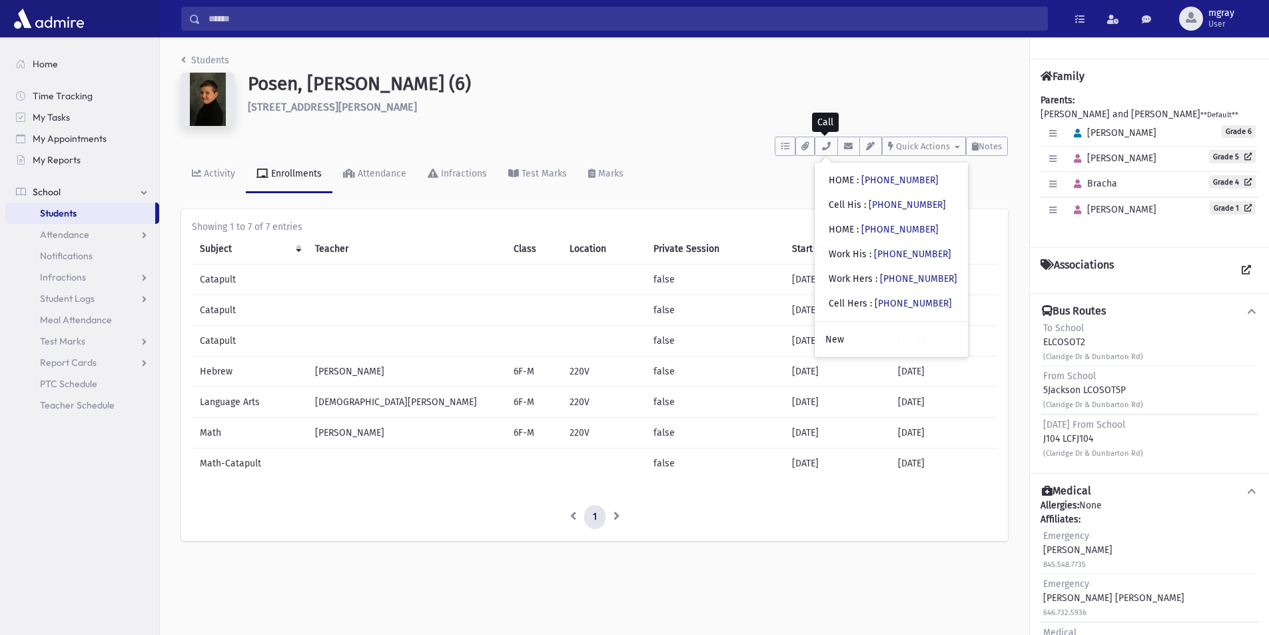 The width and height of the screenshot is (1269, 635). I want to click on a: View all Associations, so click(1246, 270).